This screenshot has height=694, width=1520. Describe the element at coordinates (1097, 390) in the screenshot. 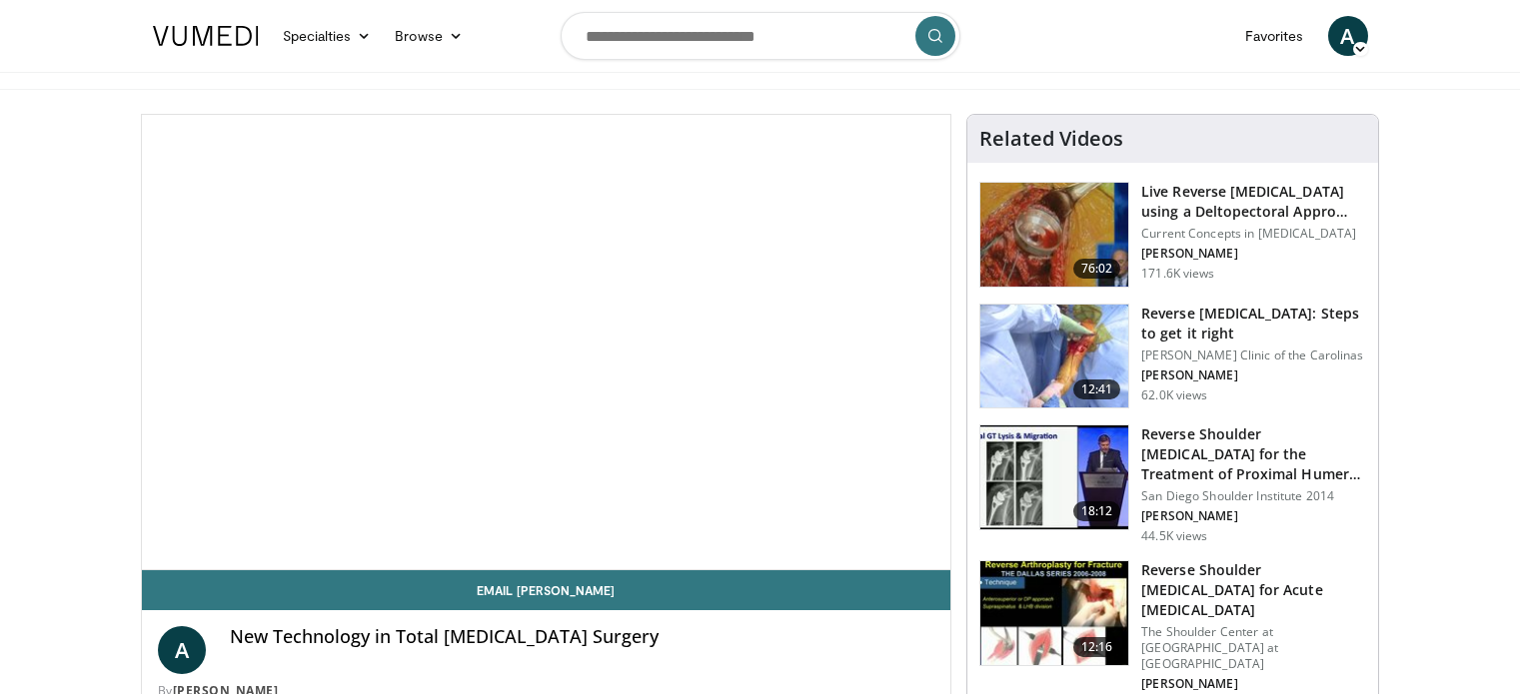

I see `span: 12:41` at that location.